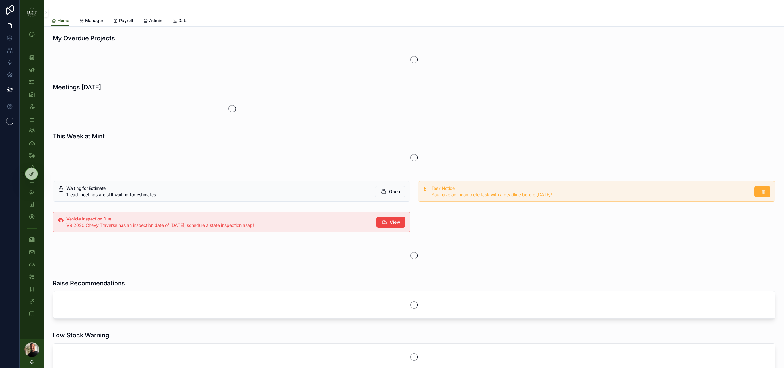 The height and width of the screenshot is (368, 784). Describe the element at coordinates (218, 188) in the screenshot. I see `h5: Waiting for Estimate` at that location.